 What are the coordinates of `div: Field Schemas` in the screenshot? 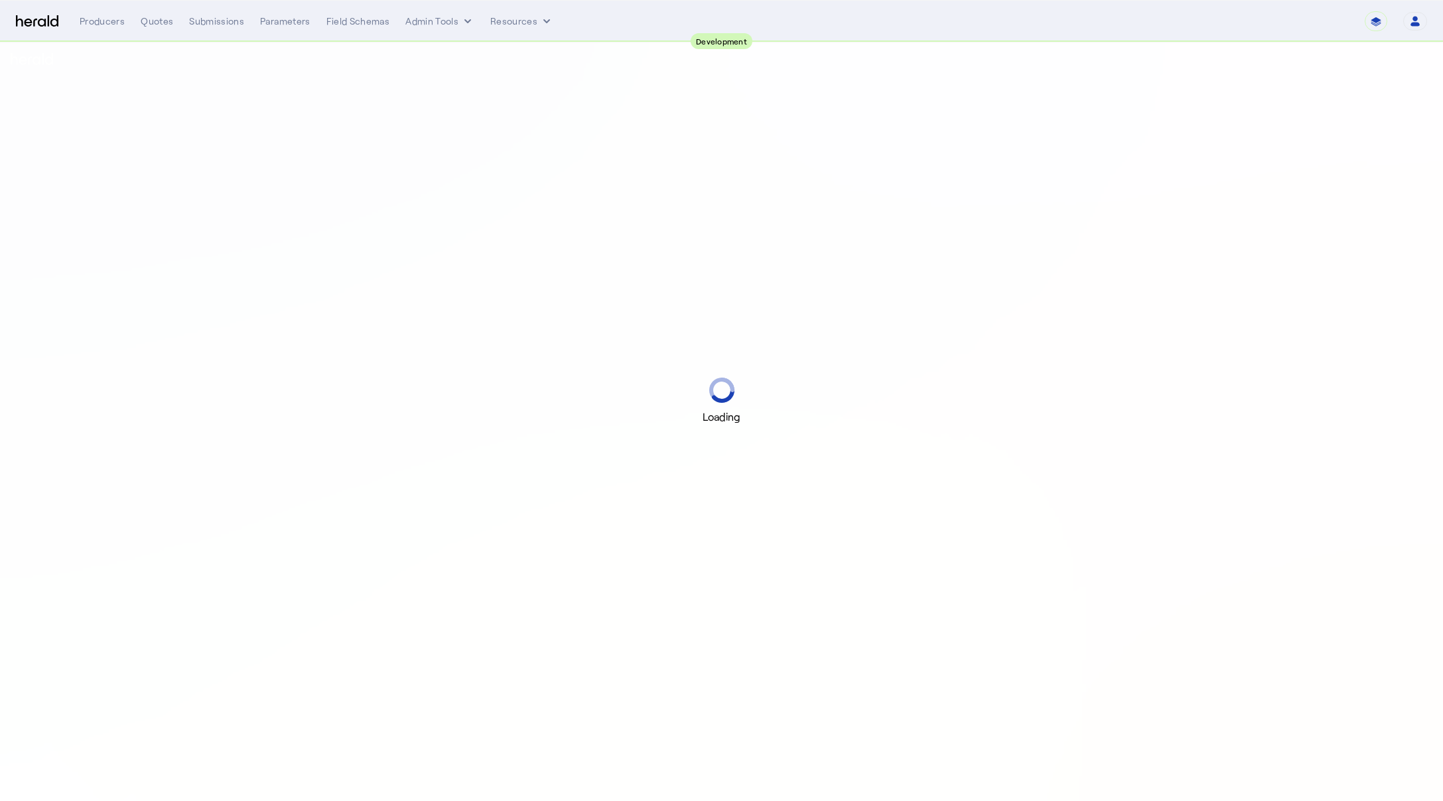 It's located at (358, 21).